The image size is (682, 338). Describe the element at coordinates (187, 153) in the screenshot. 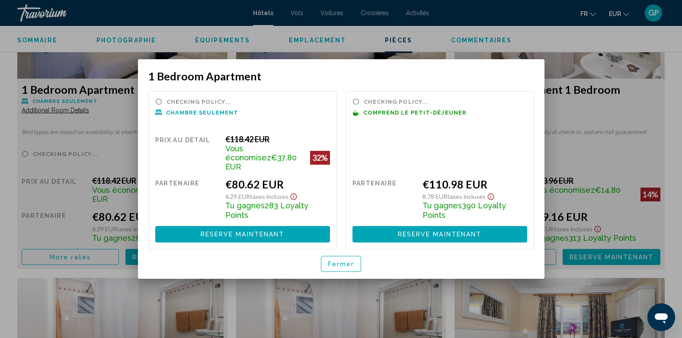

I see `div: Prix au détail` at that location.